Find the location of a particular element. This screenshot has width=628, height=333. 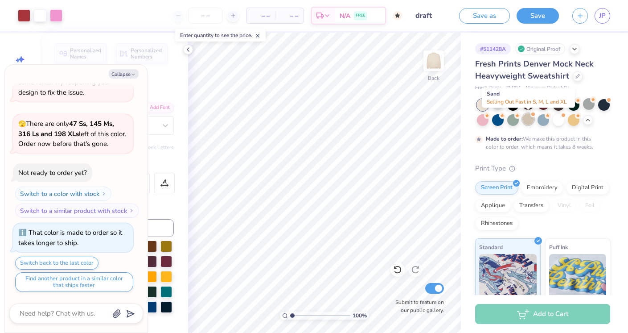

img: Standard is located at coordinates (508, 276).